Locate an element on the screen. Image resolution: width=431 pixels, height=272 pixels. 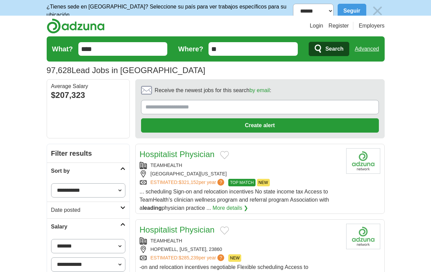
a: Salary is located at coordinates (88, 227).